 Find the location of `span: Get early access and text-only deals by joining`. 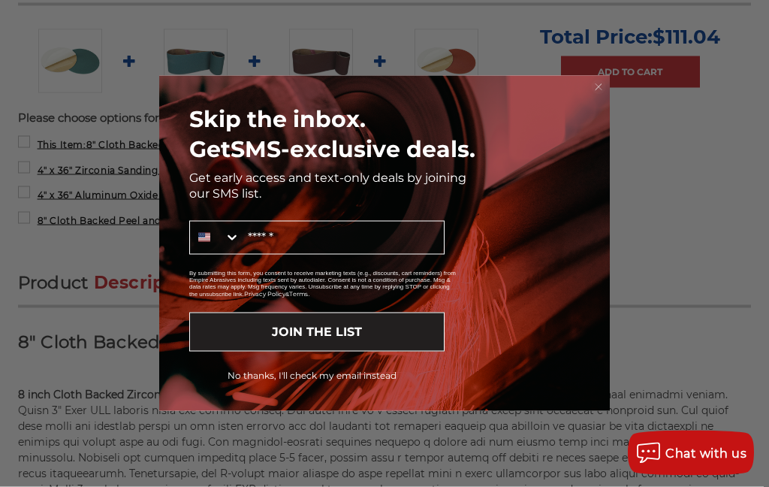

span: Get early access and text-only deals by joining is located at coordinates (327, 177).